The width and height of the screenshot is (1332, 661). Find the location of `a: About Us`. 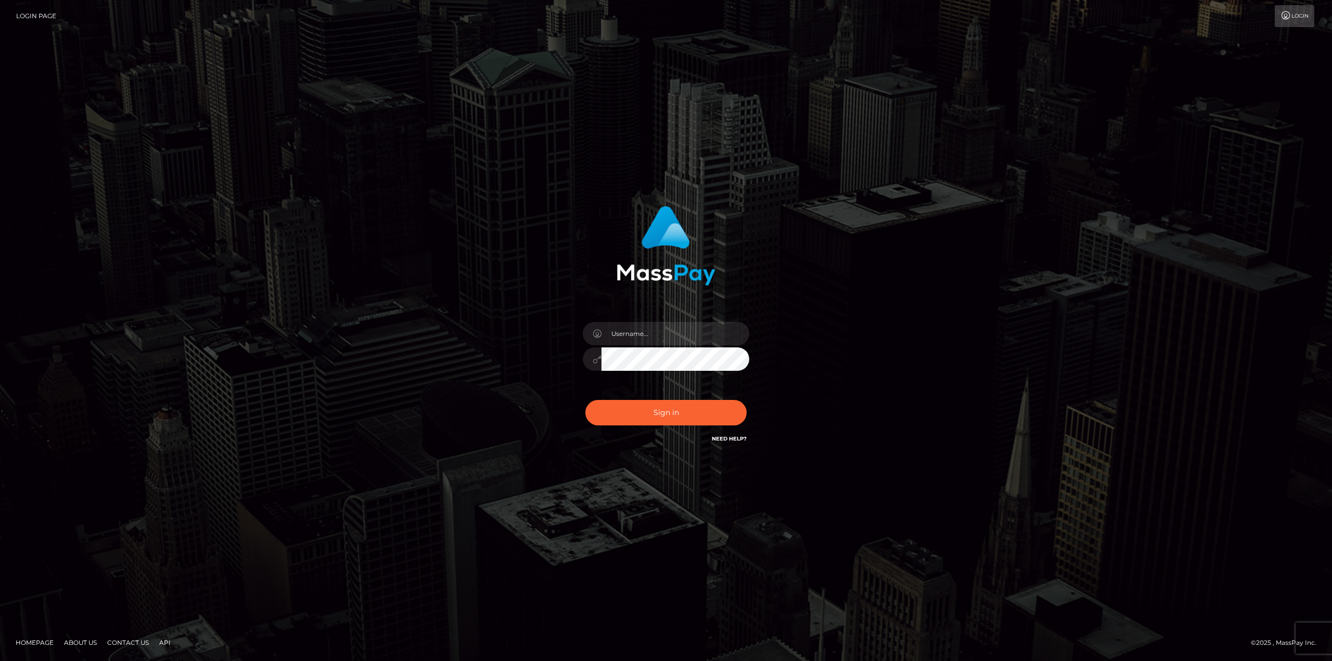

a: About Us is located at coordinates (80, 642).